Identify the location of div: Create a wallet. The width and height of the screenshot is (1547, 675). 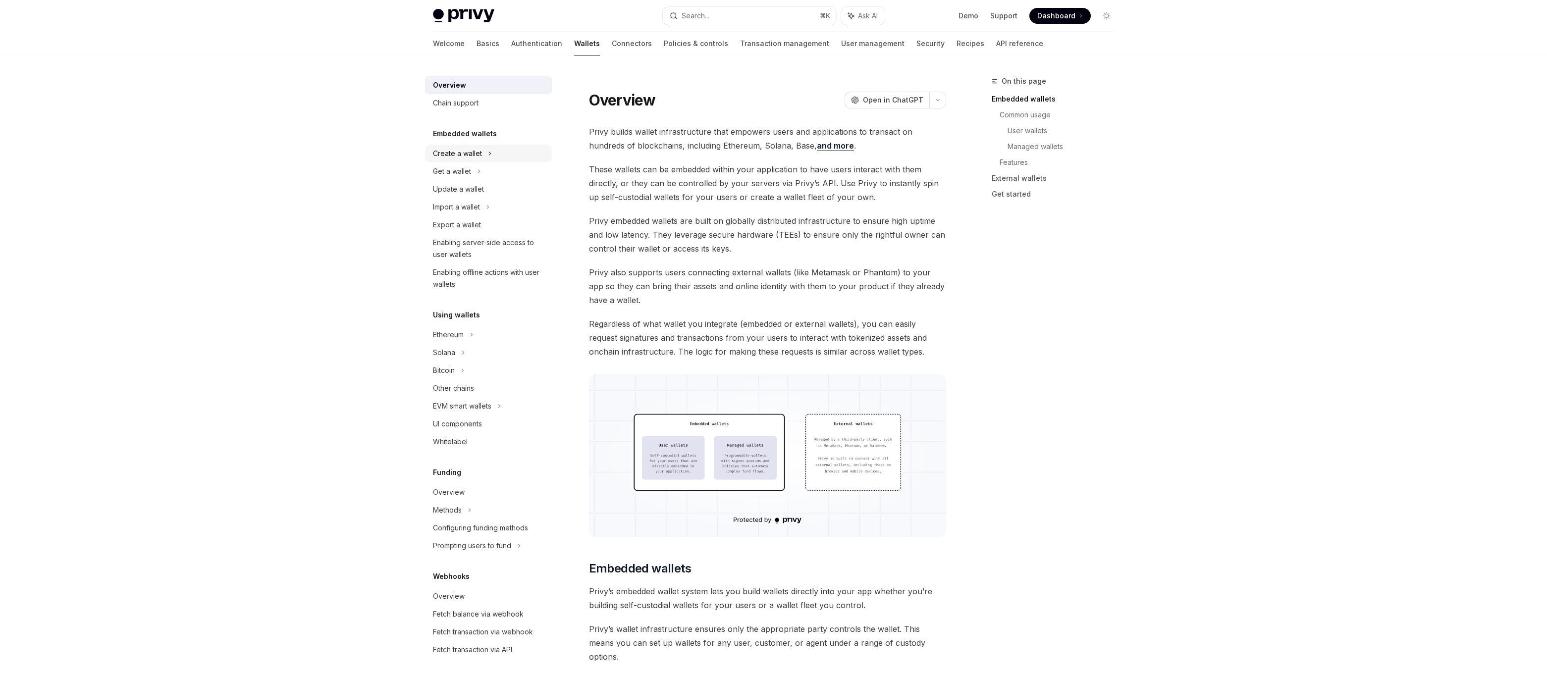
(457, 154).